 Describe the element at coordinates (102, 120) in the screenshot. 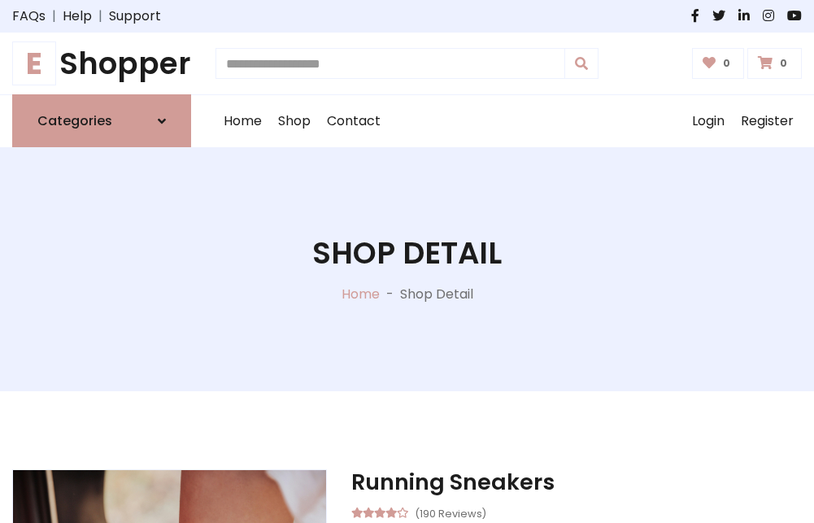

I see `a: Categories` at that location.